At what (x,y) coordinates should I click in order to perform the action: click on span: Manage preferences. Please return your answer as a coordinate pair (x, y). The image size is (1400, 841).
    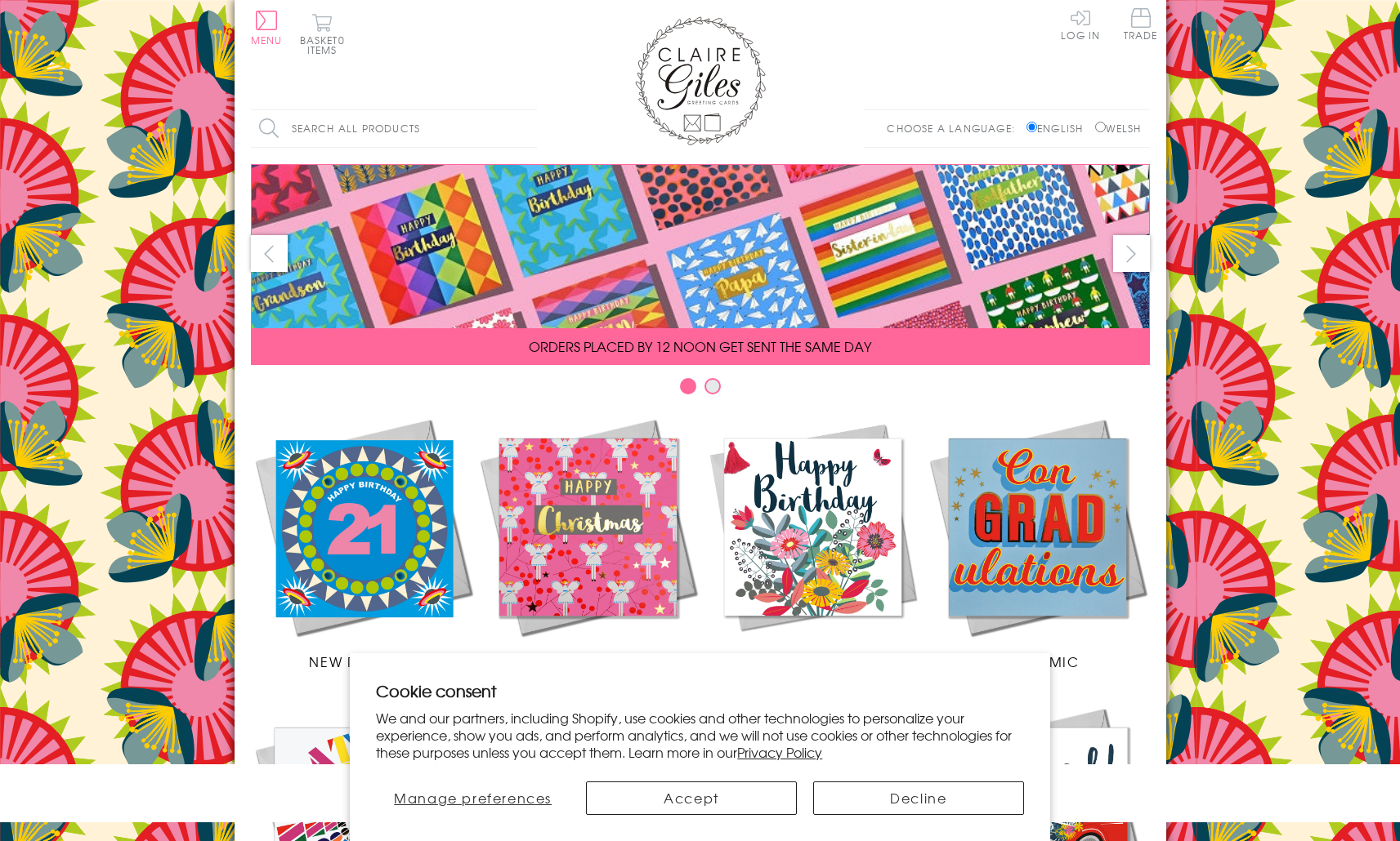
    Looking at the image, I should click on (472, 798).